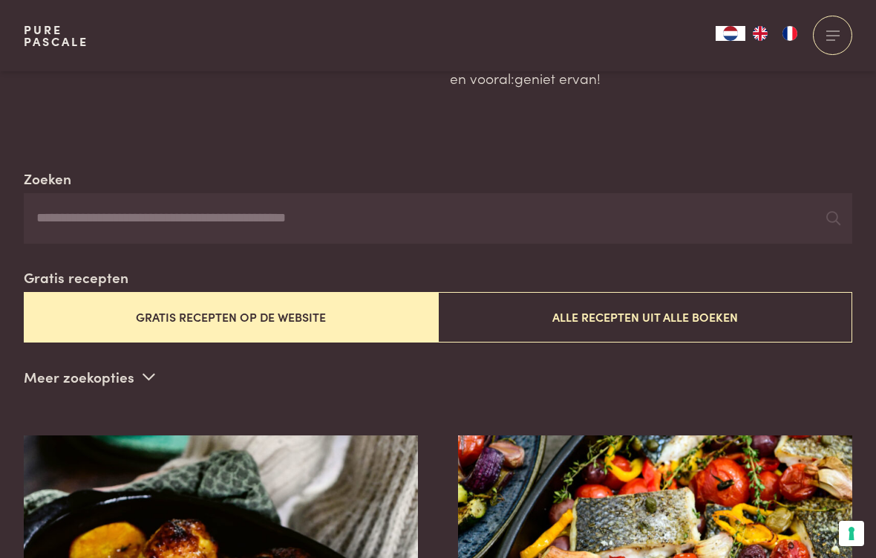 The image size is (876, 558). Describe the element at coordinates (56, 36) in the screenshot. I see `a: PurePascale` at that location.